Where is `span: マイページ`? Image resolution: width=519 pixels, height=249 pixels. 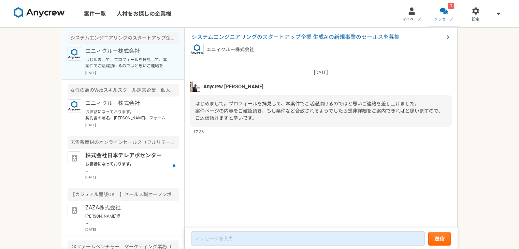 span: マイページ is located at coordinates (412, 19).